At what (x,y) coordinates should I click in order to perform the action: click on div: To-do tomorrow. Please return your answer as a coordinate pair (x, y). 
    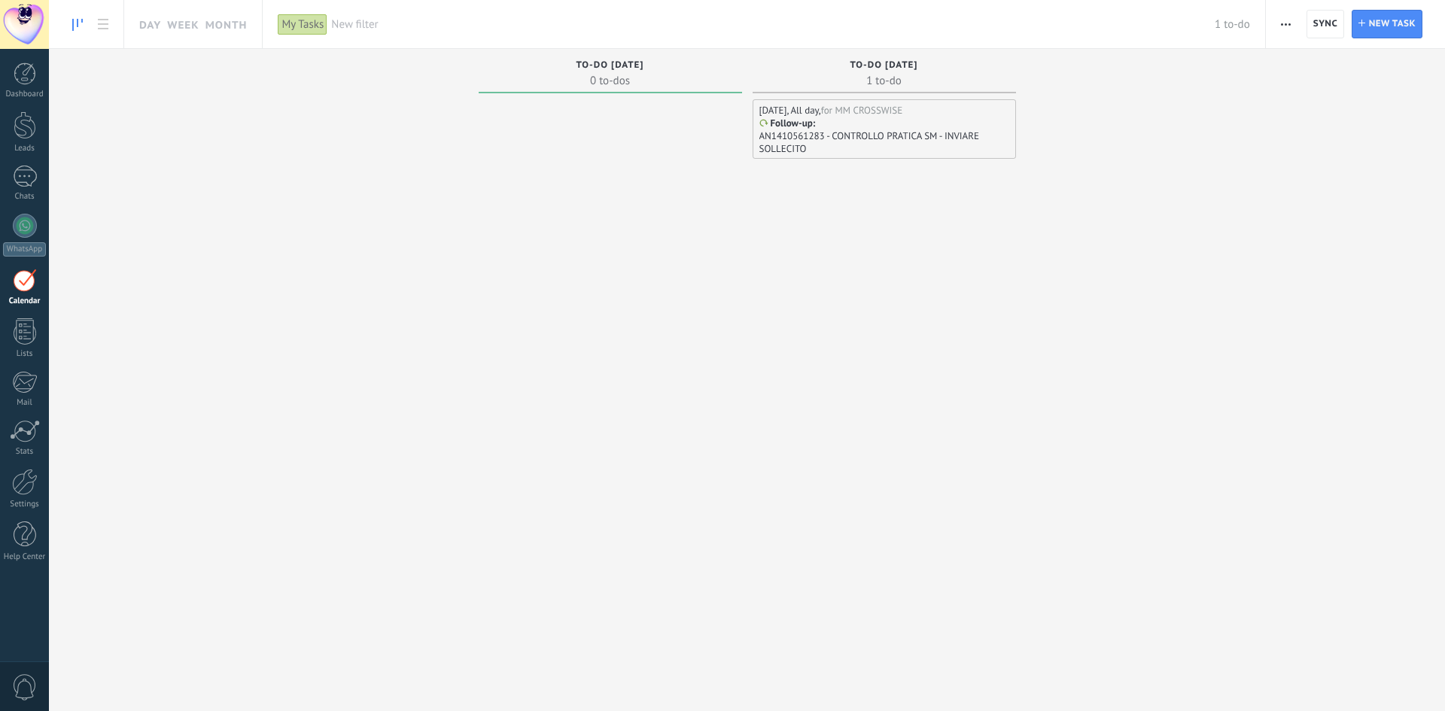
    Looking at the image, I should click on (884, 66).